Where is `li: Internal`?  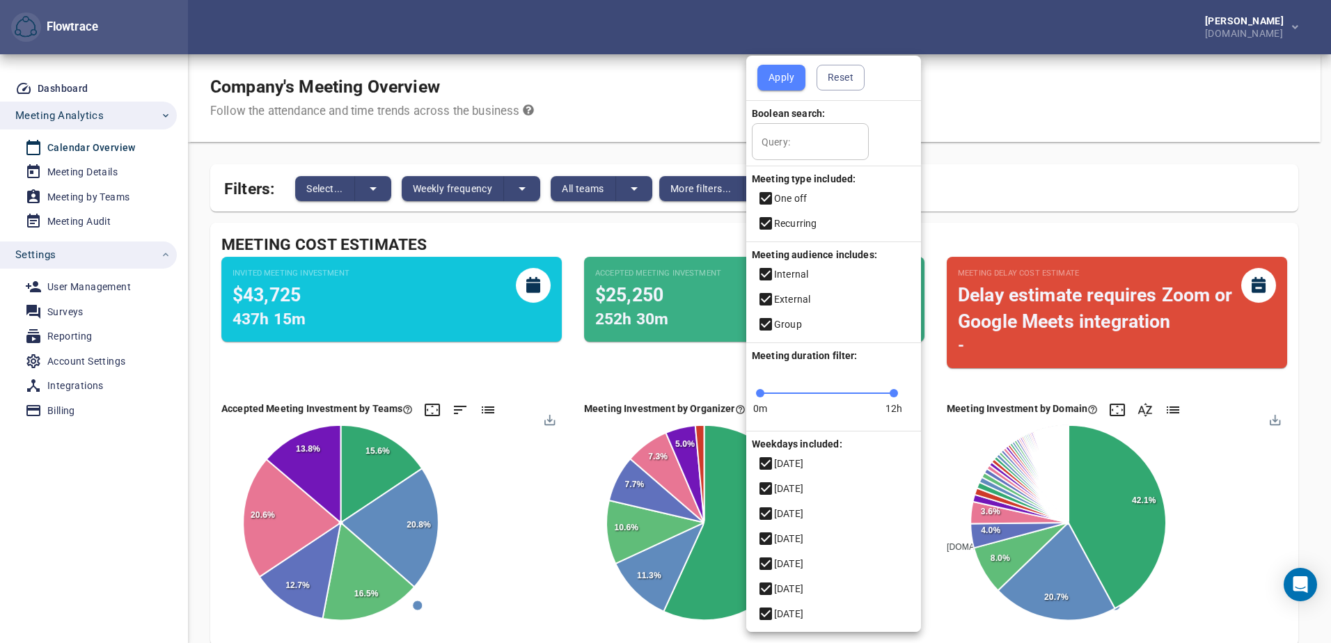
li: Internal is located at coordinates (833, 274).